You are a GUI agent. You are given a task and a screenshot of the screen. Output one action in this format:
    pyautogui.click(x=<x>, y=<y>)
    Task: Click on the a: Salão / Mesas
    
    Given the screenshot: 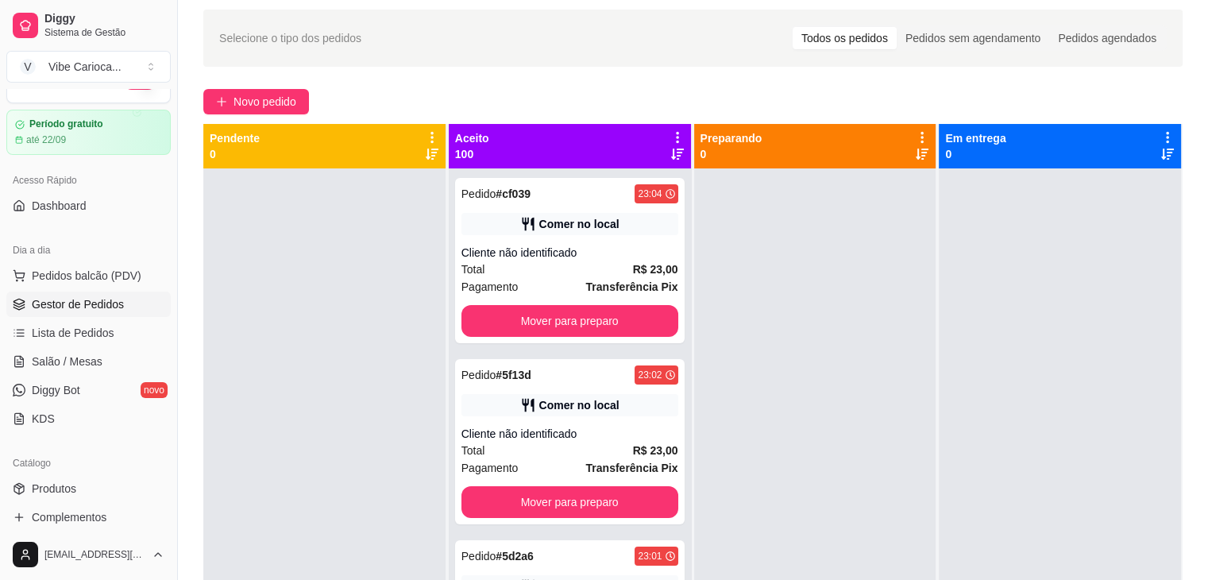 What is the action you would take?
    pyautogui.click(x=88, y=361)
    